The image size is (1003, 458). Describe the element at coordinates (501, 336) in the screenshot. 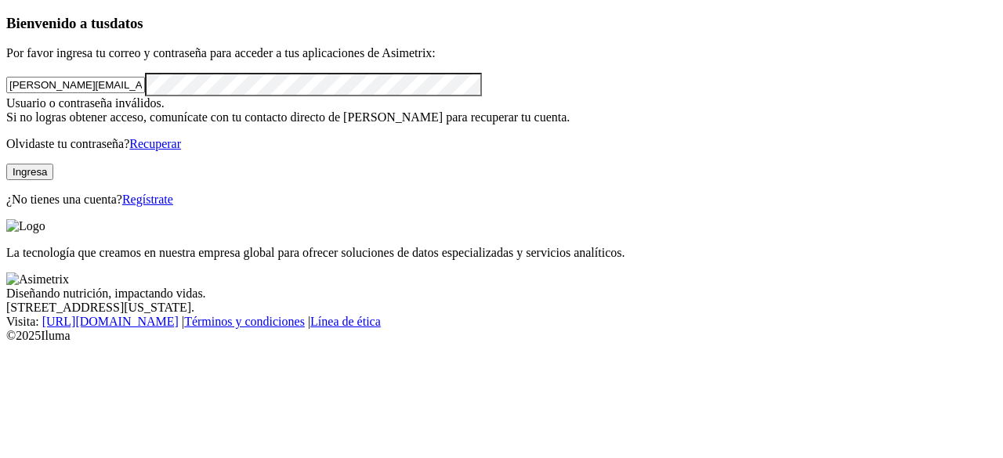

I see `div: © 2025 Iluma` at that location.